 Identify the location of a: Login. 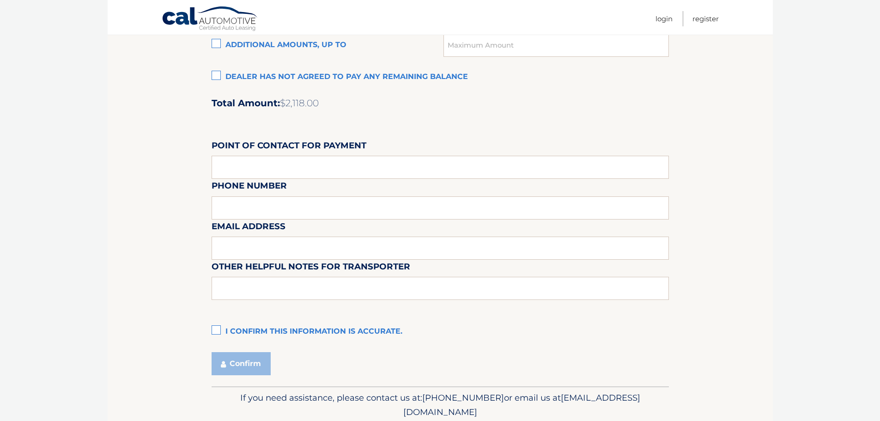
(664, 18).